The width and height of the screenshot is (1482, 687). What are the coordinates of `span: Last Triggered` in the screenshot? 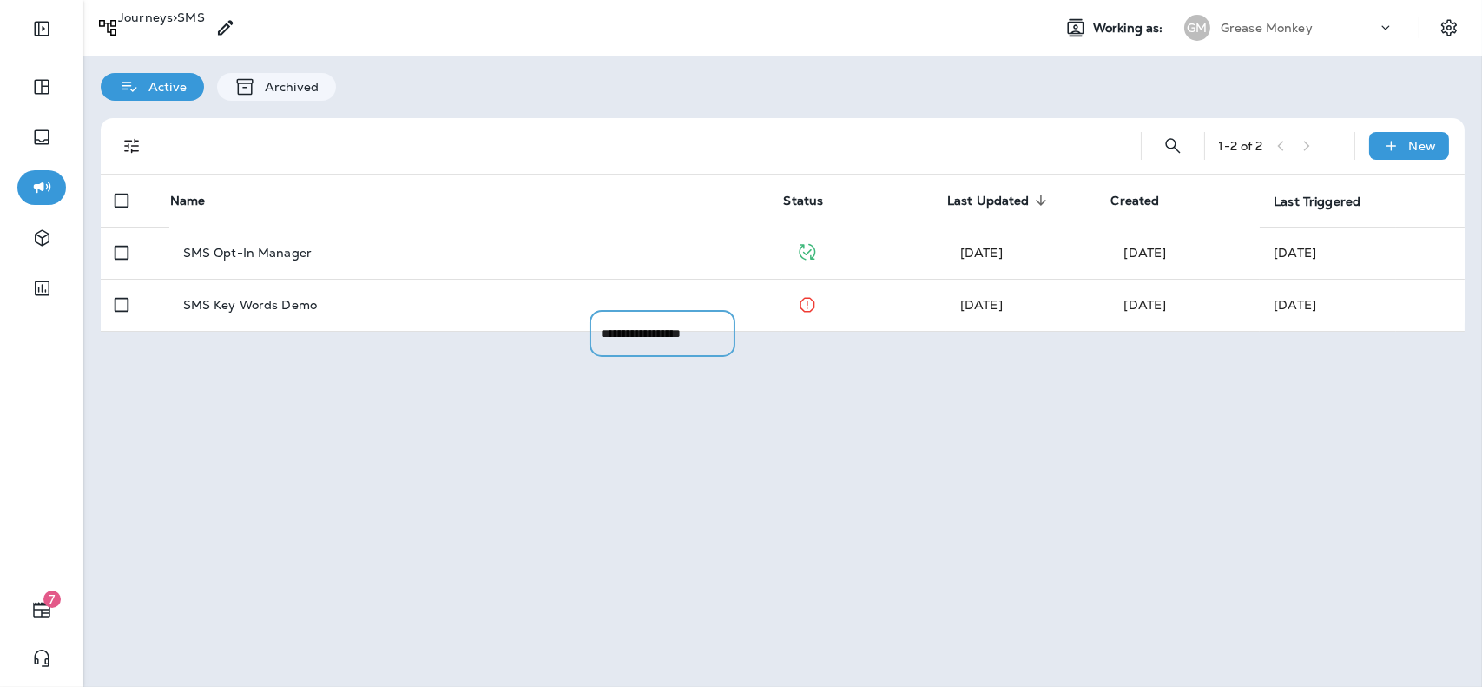 It's located at (1317, 201).